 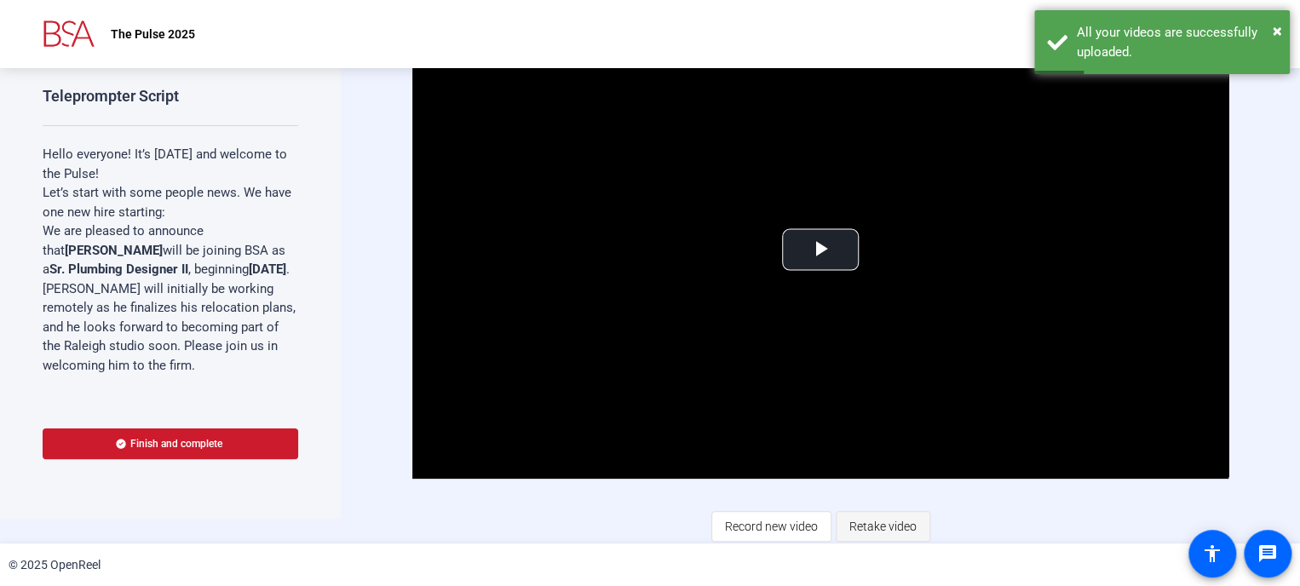 What do you see at coordinates (821, 250) in the screenshot?
I see `button: Play Video` at bounding box center [821, 250].